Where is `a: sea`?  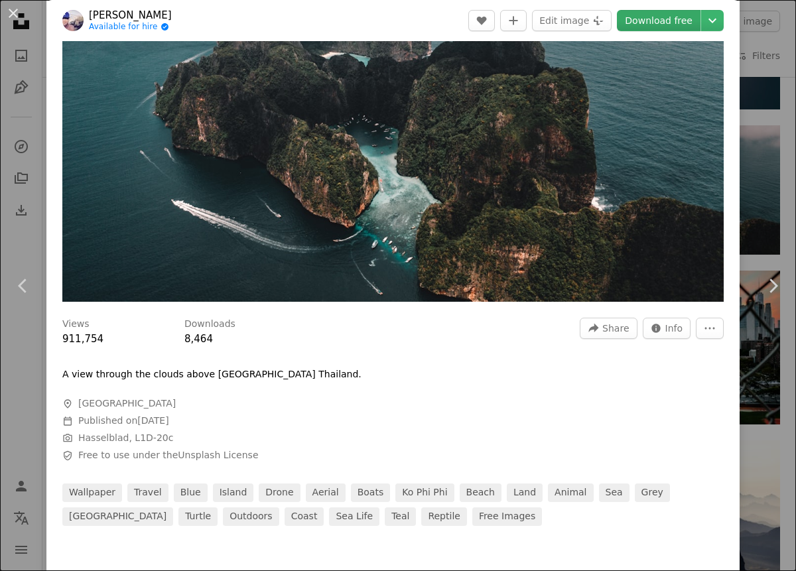 a: sea is located at coordinates (614, 493).